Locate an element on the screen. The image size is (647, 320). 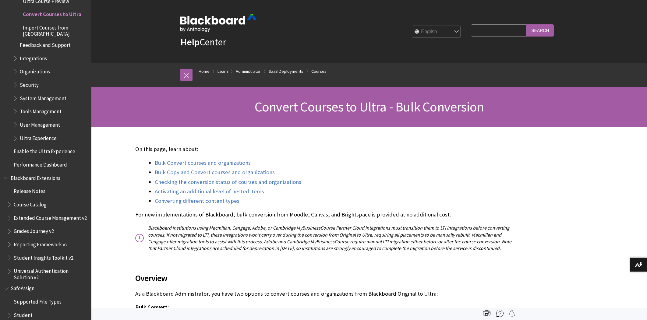
span: Tools Management is located at coordinates (41, 111).